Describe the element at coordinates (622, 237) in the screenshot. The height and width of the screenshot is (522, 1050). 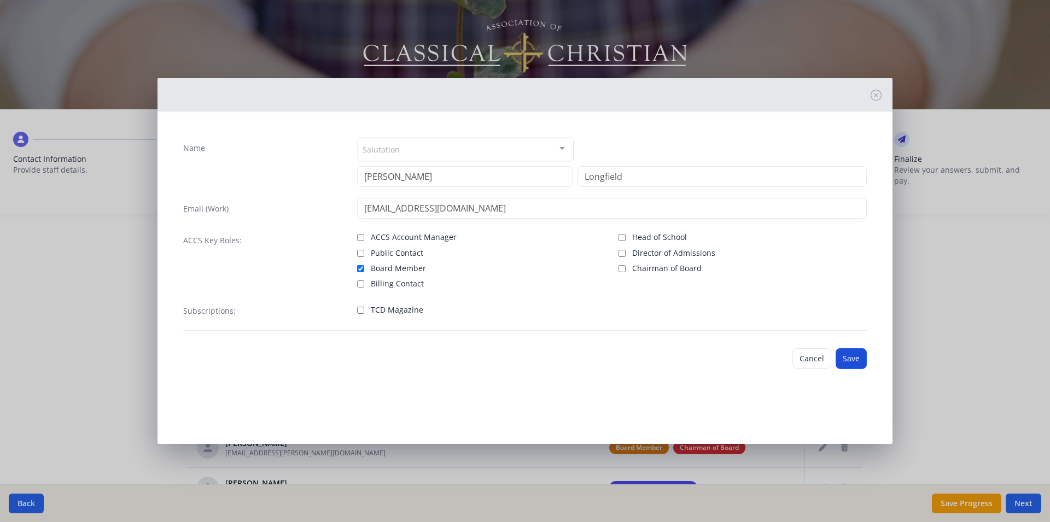
I see `input: Head of School` at that location.